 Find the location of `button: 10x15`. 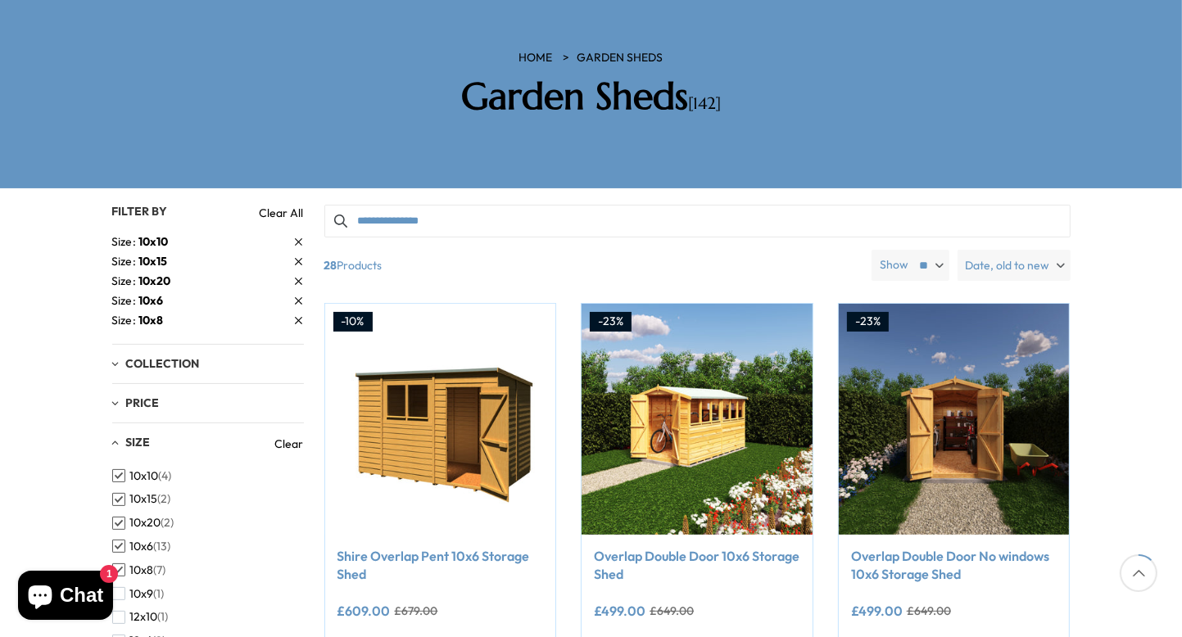

button: 10x15 is located at coordinates (142, 499).